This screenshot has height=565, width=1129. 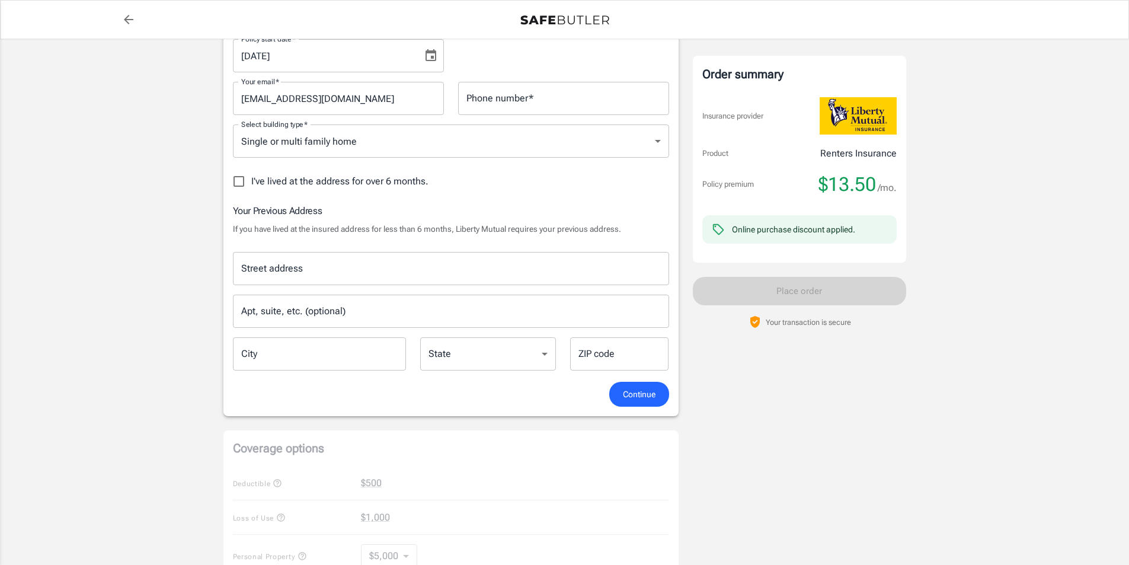 What do you see at coordinates (808, 322) in the screenshot?
I see `p: Your transaction is secure` at bounding box center [808, 322].